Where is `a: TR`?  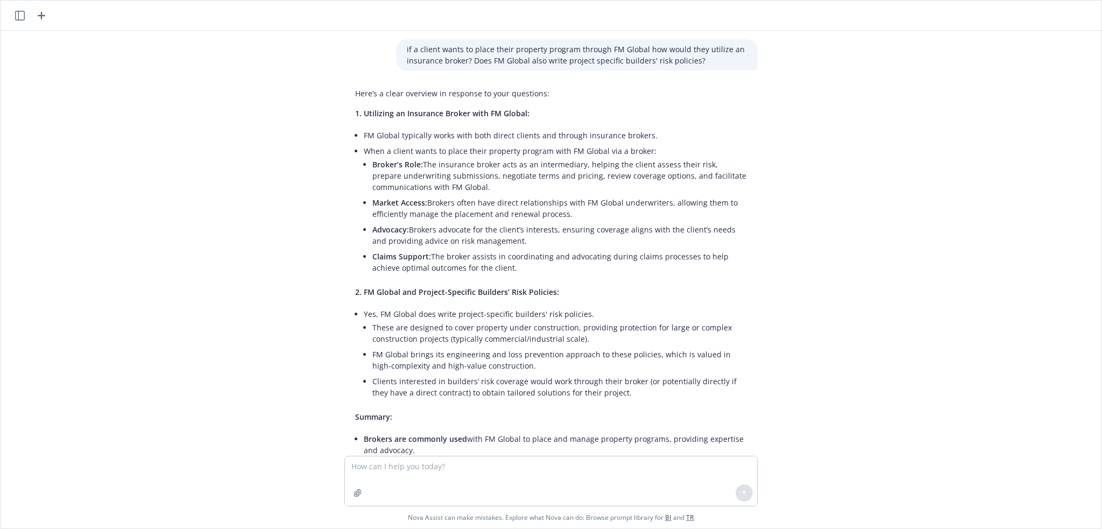
a: TR is located at coordinates (690, 517).